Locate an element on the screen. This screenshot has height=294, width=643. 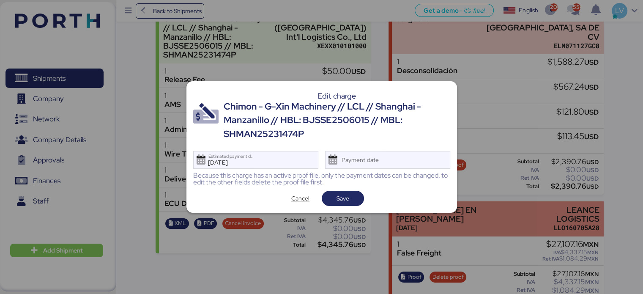
div: Chimon - G-Xin Machinery // LCL // Shanghai - Manzanillo // HBL: BJSSE2506015 // MBL: SHMAN25231474P is located at coordinates (337, 120).